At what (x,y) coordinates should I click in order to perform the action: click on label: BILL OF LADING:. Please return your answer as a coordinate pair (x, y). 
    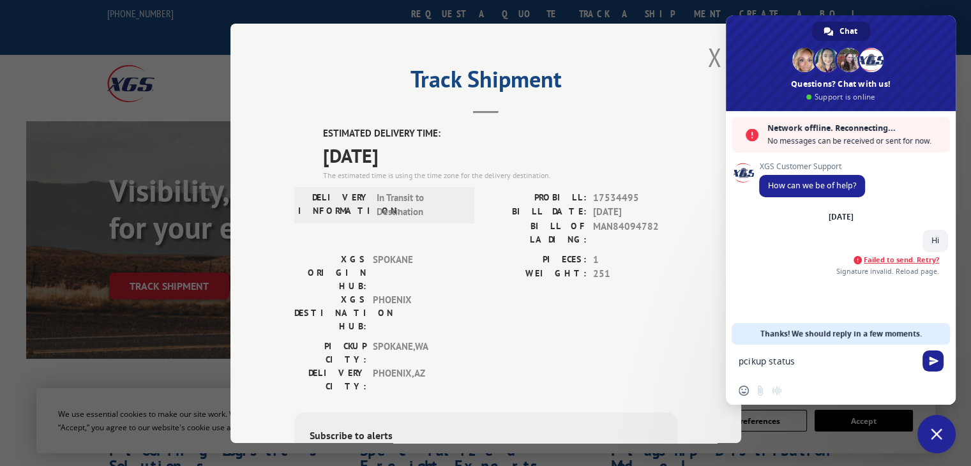
    Looking at the image, I should click on (536, 232).